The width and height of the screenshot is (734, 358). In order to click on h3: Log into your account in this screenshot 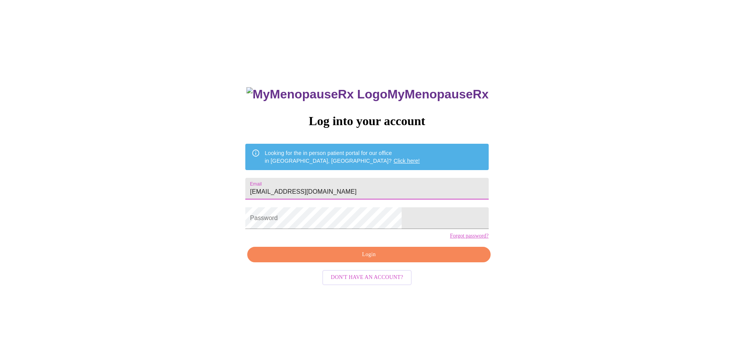, I will do `click(367, 121)`.